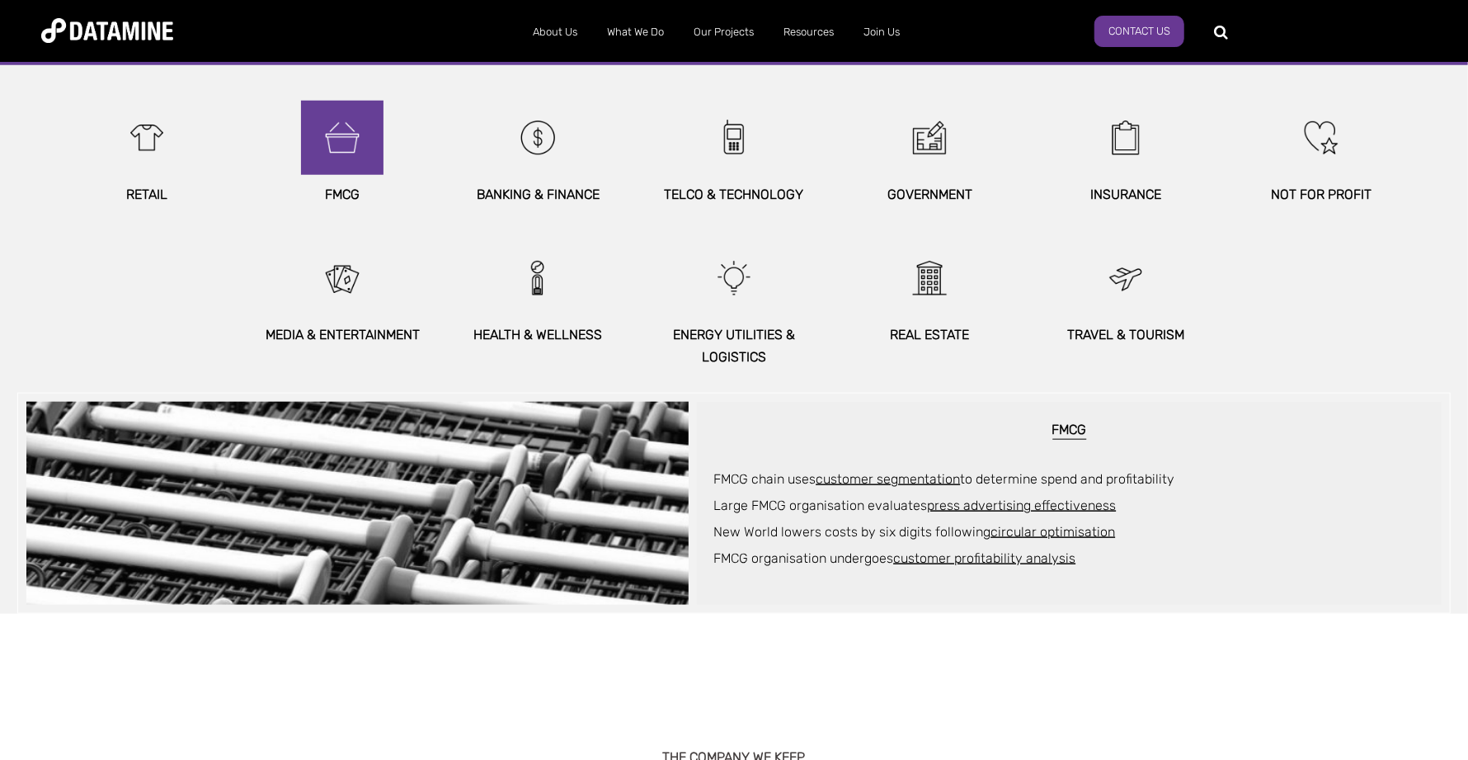  What do you see at coordinates (538, 334) in the screenshot?
I see `p: HEALTH & WELLNESS` at bounding box center [538, 334].